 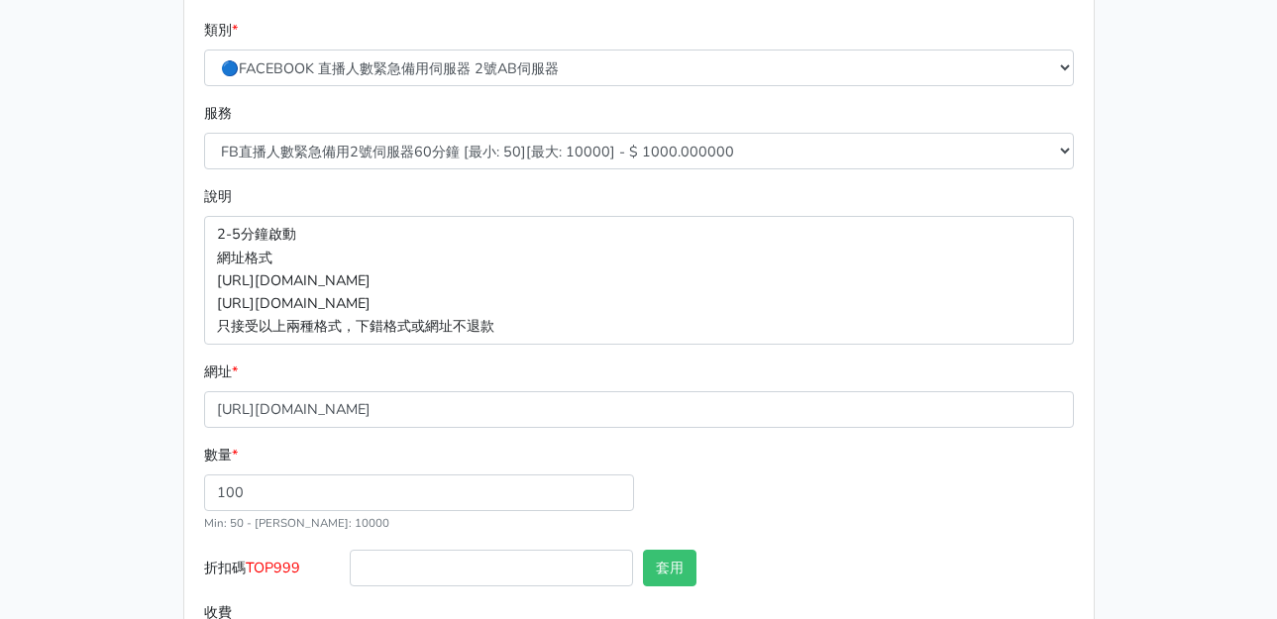 What do you see at coordinates (639, 409) in the screenshot?
I see `input: 格式為https://www.facebook.com/topfblive/videos/123456789/` at bounding box center [639, 409].